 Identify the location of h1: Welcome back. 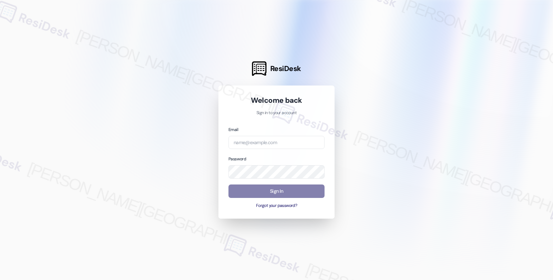
(276, 101).